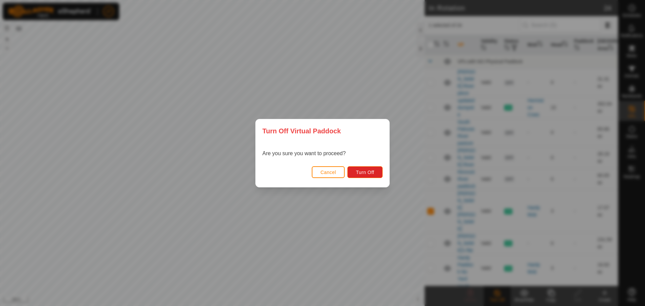 The image size is (645, 306). I want to click on span: Turn Off Virtual Paddock, so click(302, 131).